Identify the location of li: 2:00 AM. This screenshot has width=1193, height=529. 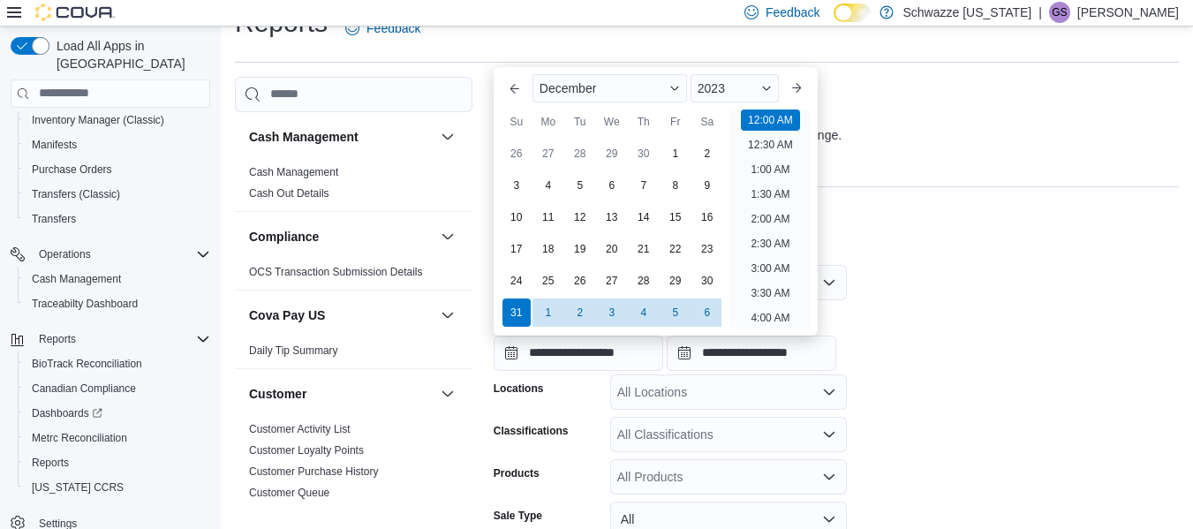
(770, 219).